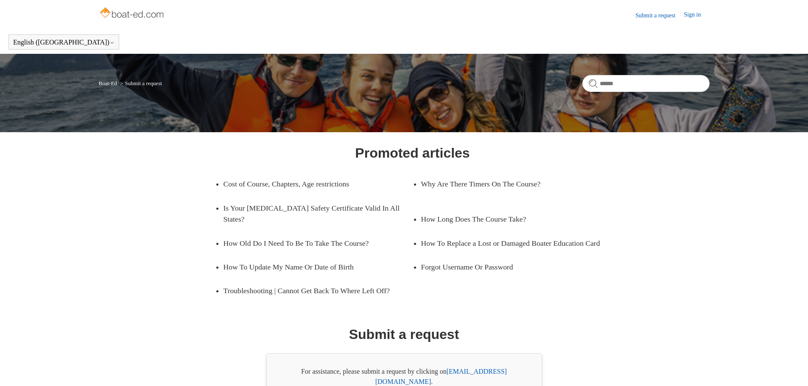 Image resolution: width=808 pixels, height=386 pixels. Describe the element at coordinates (412, 153) in the screenshot. I see `h1: Promoted articles` at that location.